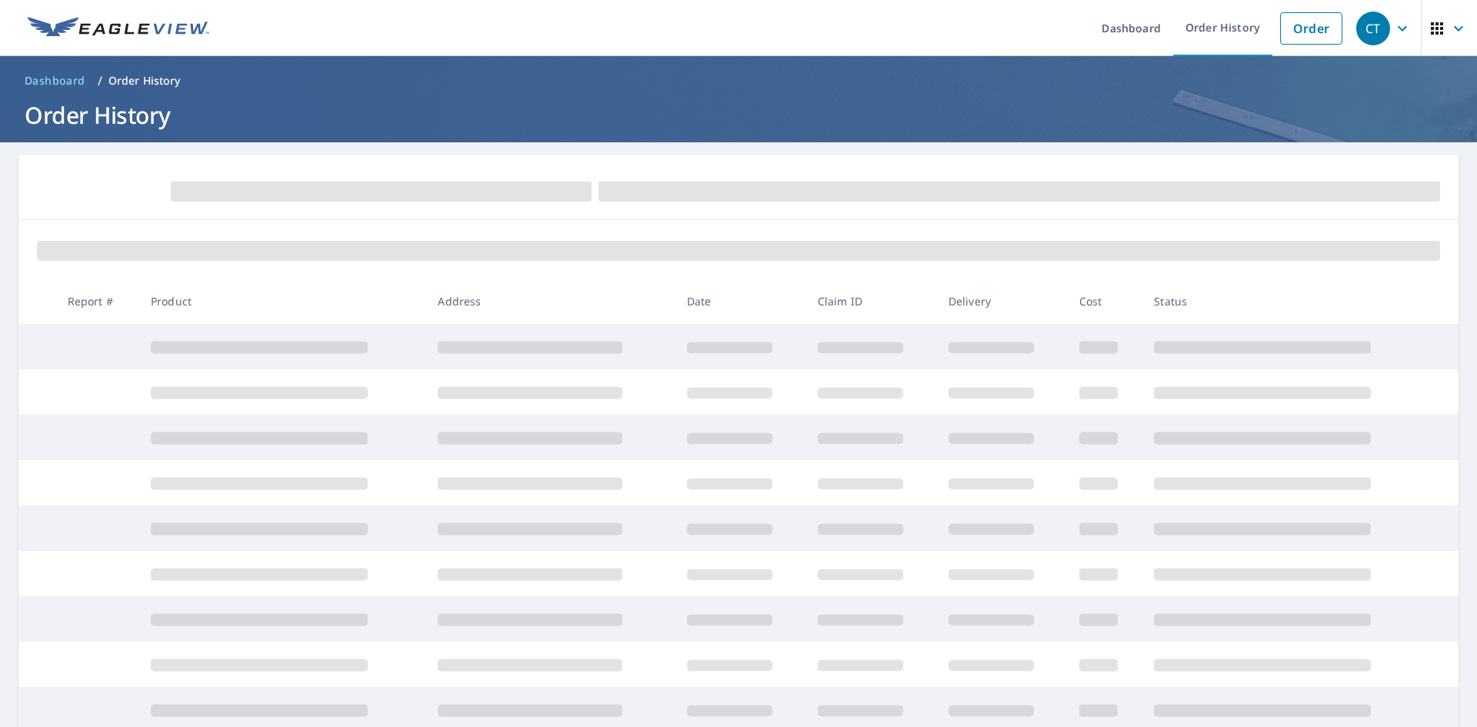 Image resolution: width=1477 pixels, height=727 pixels. I want to click on h1: Order History, so click(739, 115).